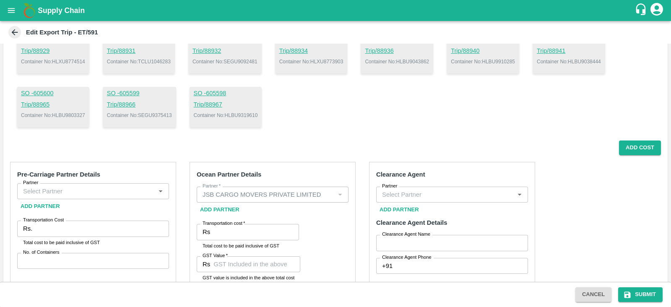 This screenshot has height=307, width=671. Describe the element at coordinates (53, 62) in the screenshot. I see `p: Container No: HLXU8774514` at that location.